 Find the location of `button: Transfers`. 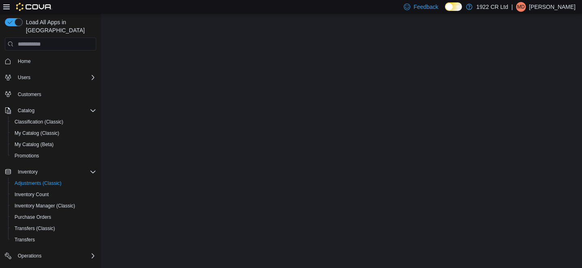

button: Transfers is located at coordinates (54, 240).